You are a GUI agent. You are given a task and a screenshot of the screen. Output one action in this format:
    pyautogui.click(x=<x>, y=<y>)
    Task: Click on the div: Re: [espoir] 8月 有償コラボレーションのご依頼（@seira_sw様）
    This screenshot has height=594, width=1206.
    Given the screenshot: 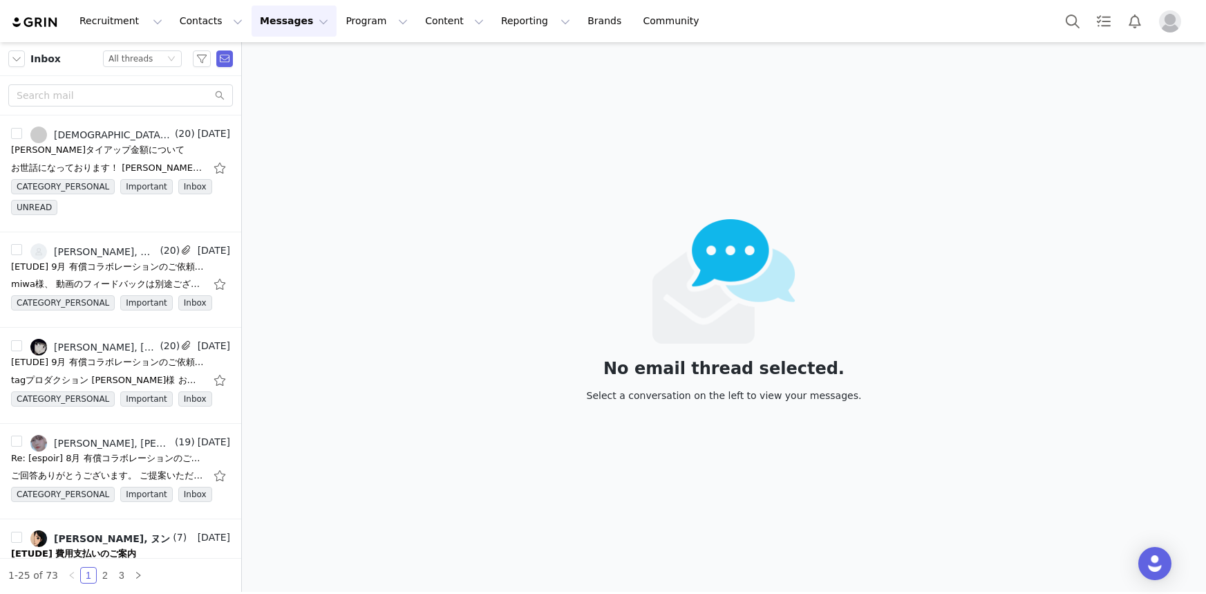 What is the action you would take?
    pyautogui.click(x=108, y=458)
    